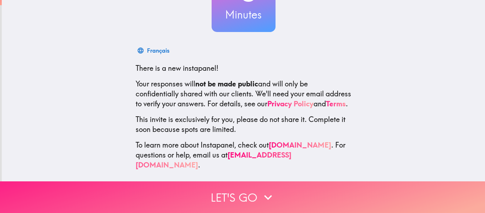  Describe the element at coordinates (177, 68) in the screenshot. I see `span: There is a new instapanel!` at that location.